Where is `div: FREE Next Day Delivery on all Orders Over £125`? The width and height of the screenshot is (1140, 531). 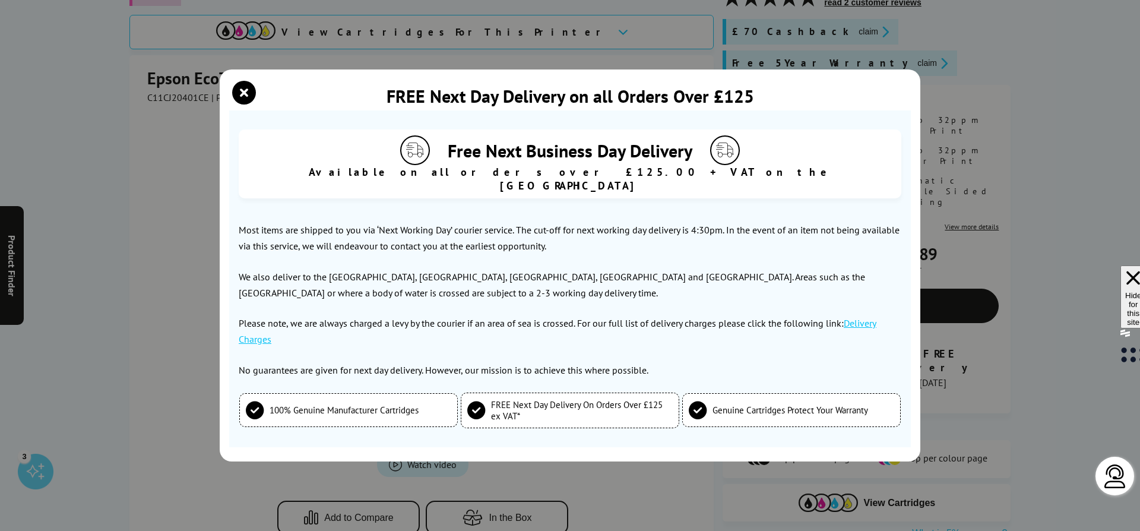 div: FREE Next Day Delivery on all Orders Over £125 is located at coordinates (570, 96).